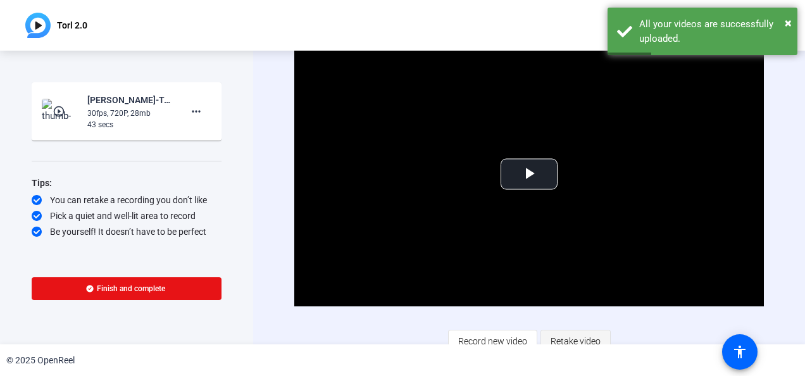  What do you see at coordinates (787, 23) in the screenshot?
I see `button: Close` at bounding box center [787, 23].